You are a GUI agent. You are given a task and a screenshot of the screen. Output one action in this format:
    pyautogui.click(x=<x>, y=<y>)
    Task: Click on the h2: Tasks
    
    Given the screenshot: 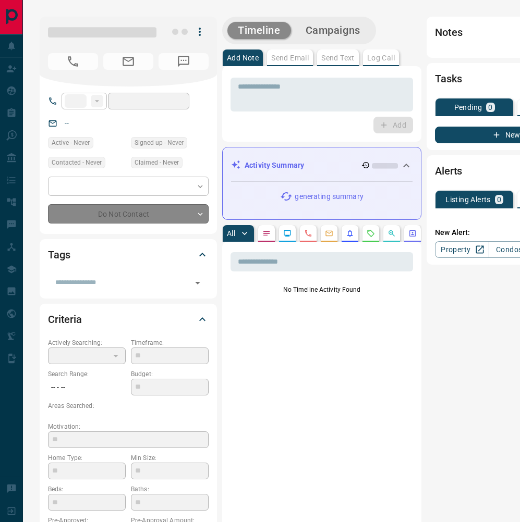 What is the action you would take?
    pyautogui.click(x=448, y=79)
    